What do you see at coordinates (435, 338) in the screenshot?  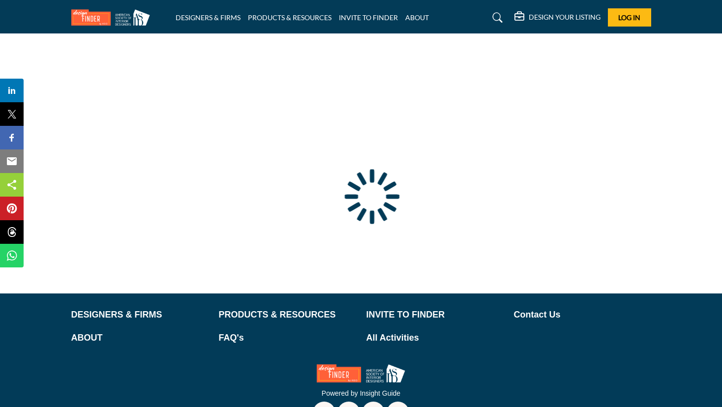 I see `a: All Activities` at bounding box center [435, 338].